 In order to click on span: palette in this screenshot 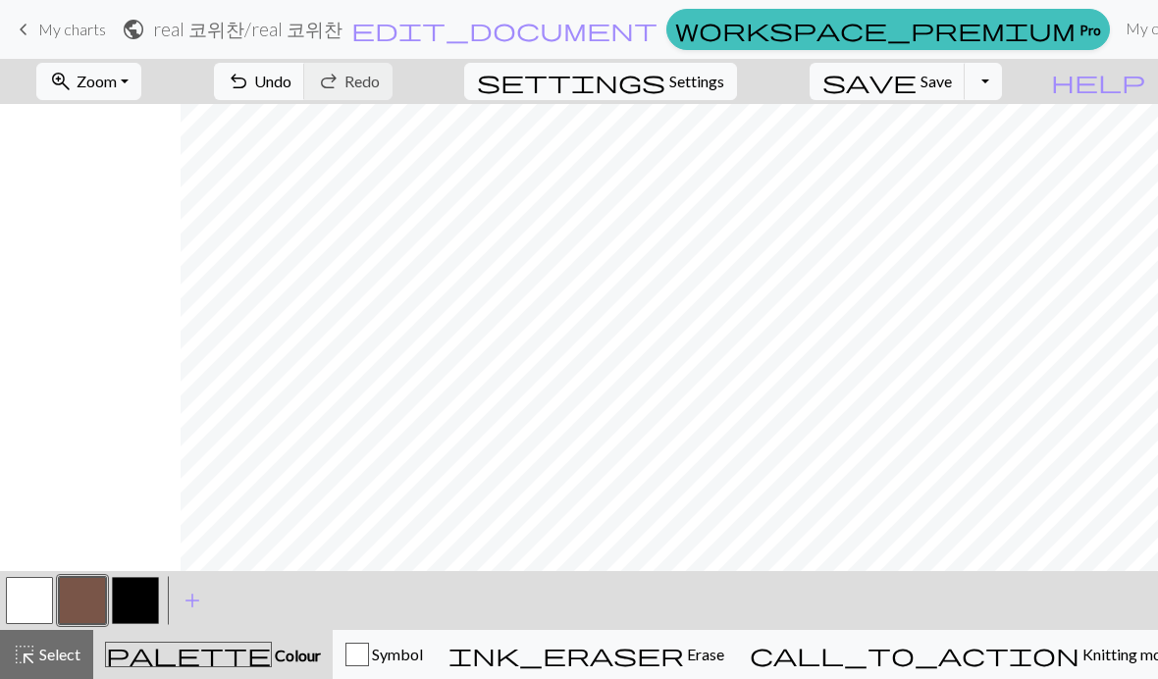, I will do `click(188, 655)`.